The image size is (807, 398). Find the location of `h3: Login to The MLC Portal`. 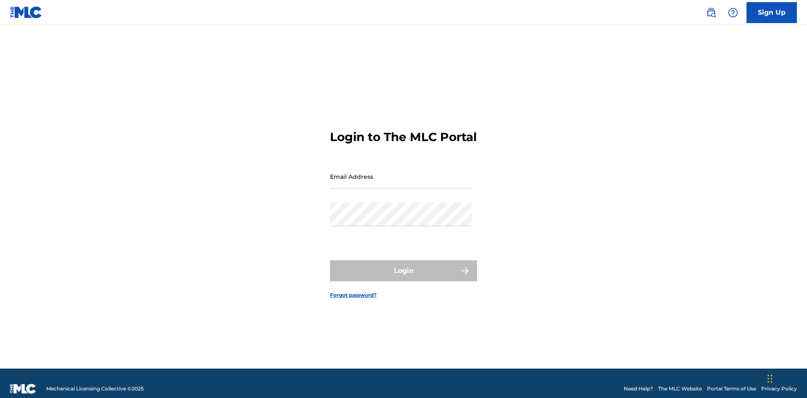

h3: Login to The MLC Portal is located at coordinates (403, 137).